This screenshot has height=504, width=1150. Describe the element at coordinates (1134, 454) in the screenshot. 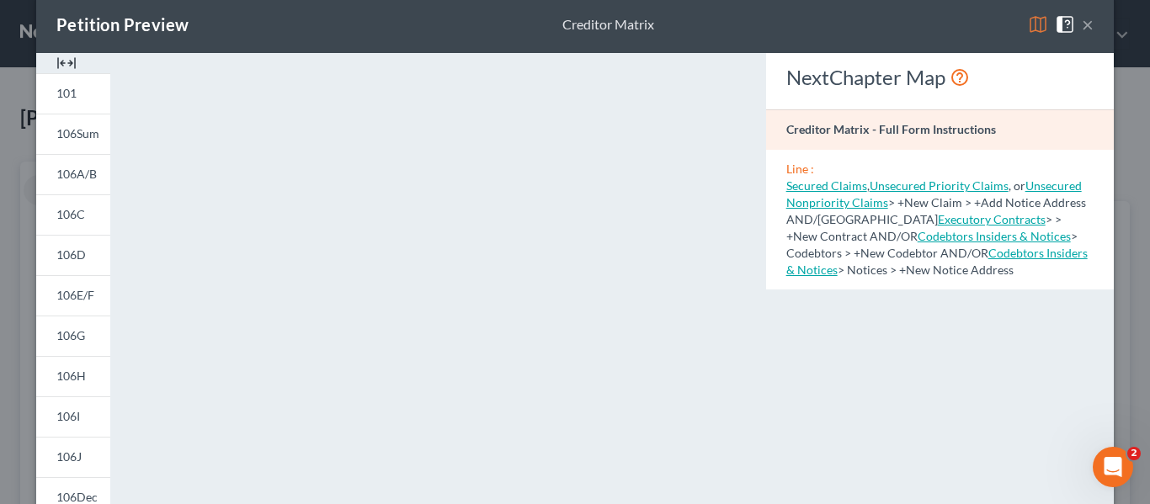

I see `span: 2` at that location.